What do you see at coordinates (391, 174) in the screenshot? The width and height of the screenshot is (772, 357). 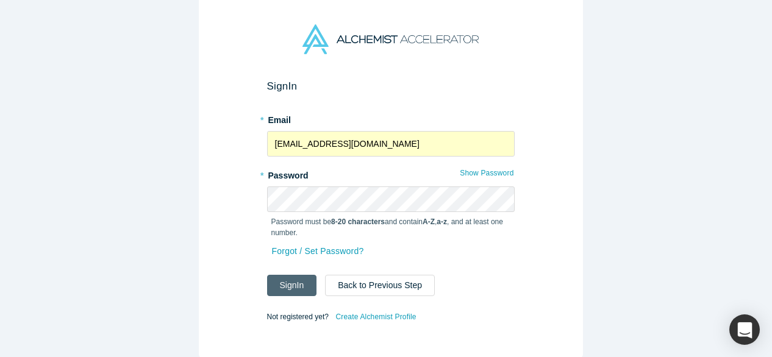 I see `label: Password` at bounding box center [391, 174].